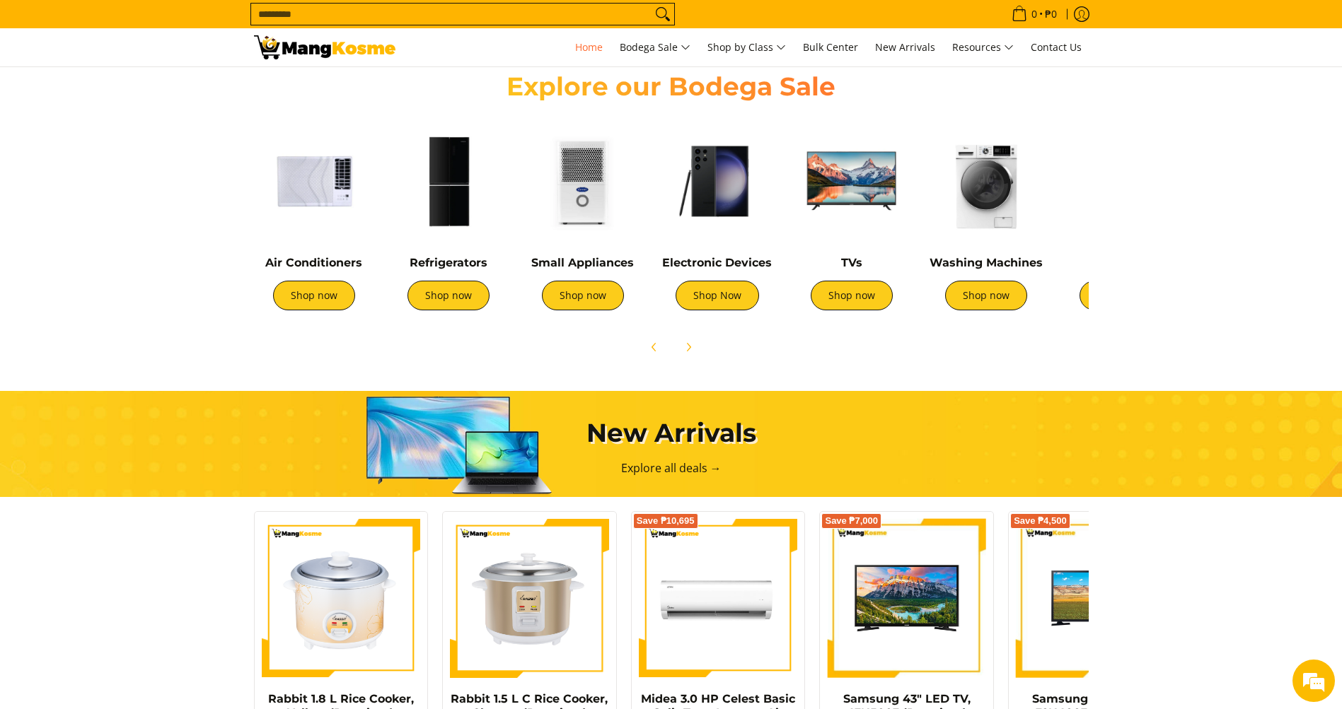 Image resolution: width=1342 pixels, height=709 pixels. What do you see at coordinates (654, 347) in the screenshot?
I see `button: Previous` at bounding box center [654, 347].